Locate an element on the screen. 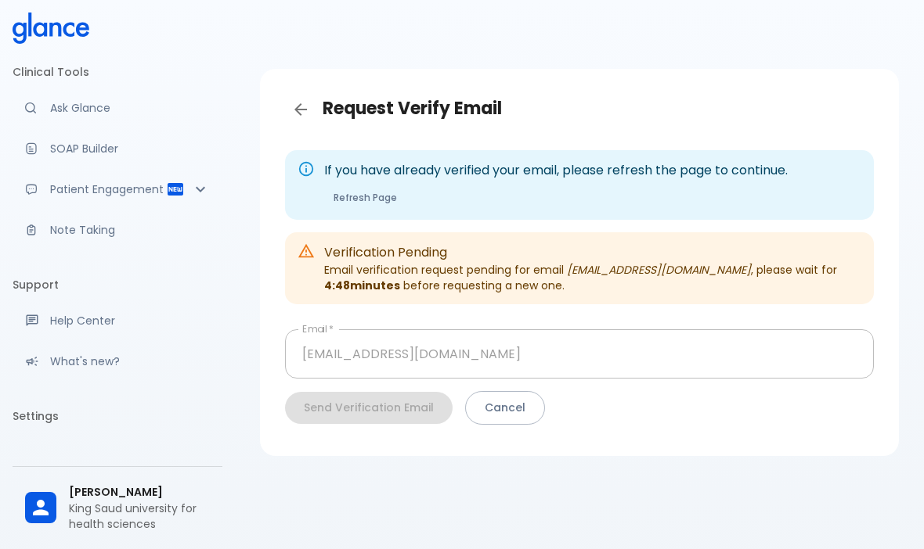 This screenshot has width=924, height=549. p: Ask Glance is located at coordinates (130, 108).